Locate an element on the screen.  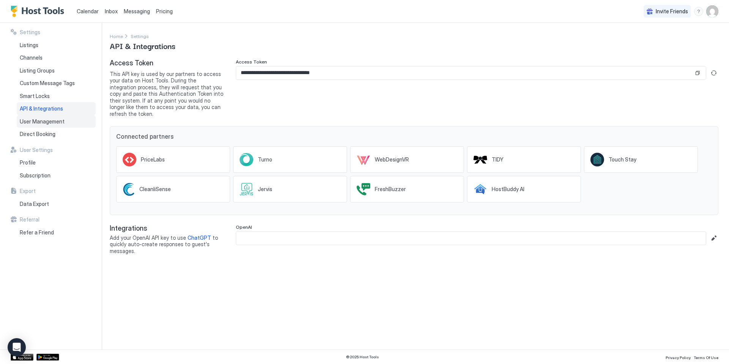
div: Google Play Store is located at coordinates (48, 357).